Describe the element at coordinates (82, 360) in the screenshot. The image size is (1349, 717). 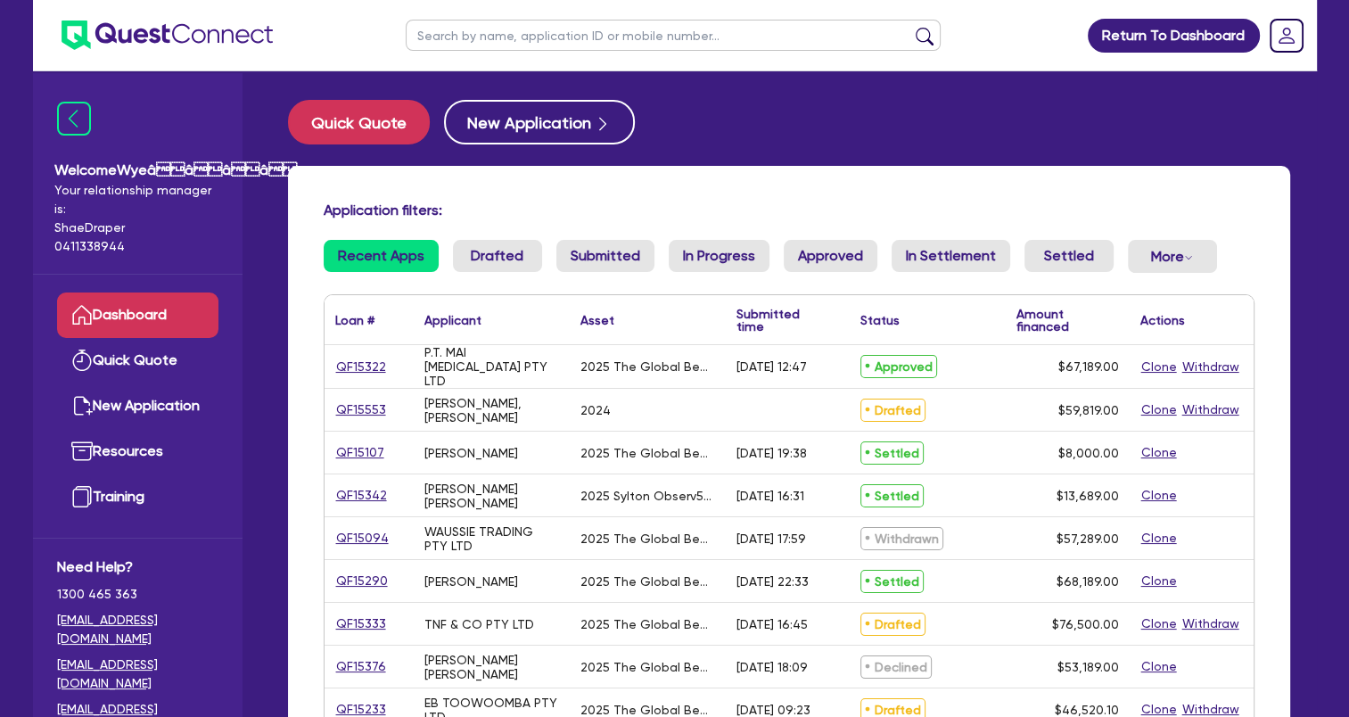
I see `img: quick-quote` at that location.